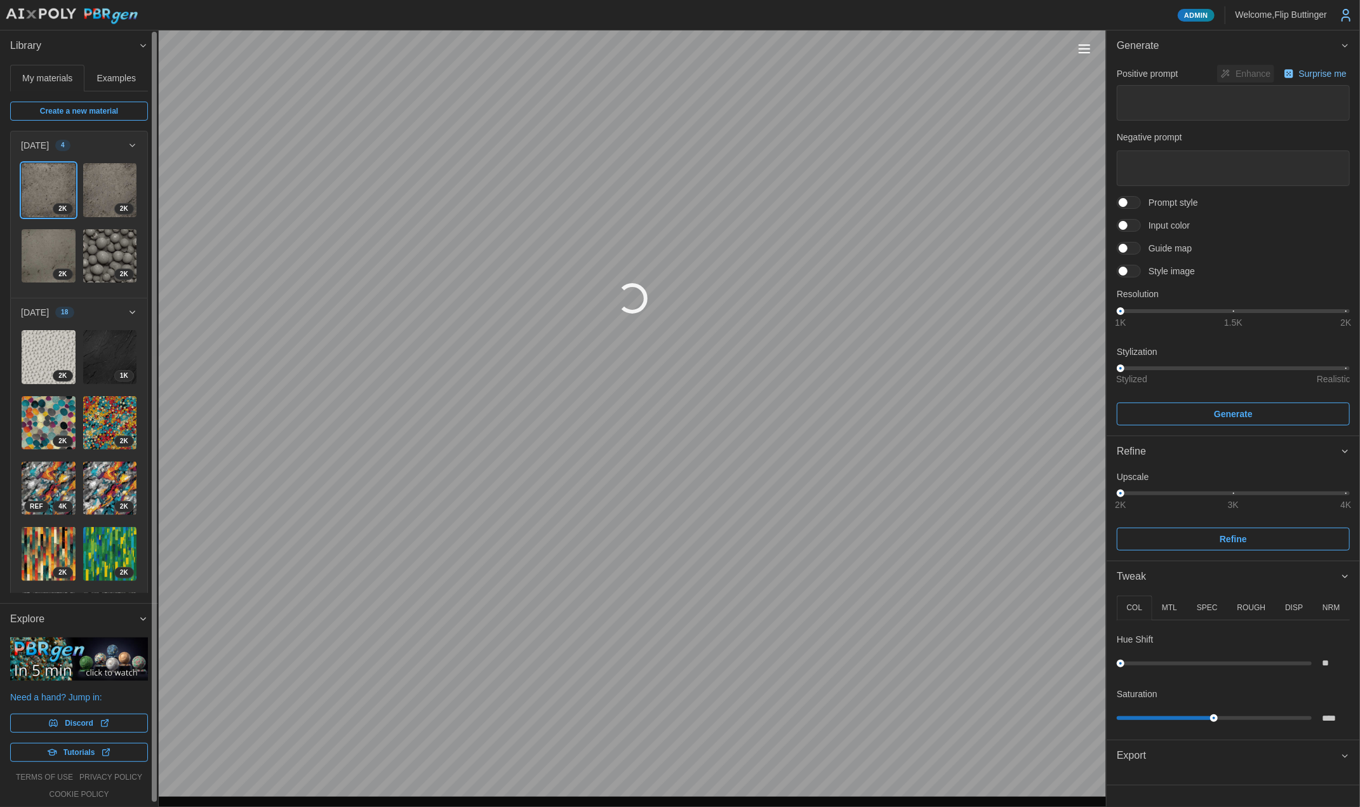 The height and width of the screenshot is (807, 1360). I want to click on a: cookie policy, so click(79, 794).